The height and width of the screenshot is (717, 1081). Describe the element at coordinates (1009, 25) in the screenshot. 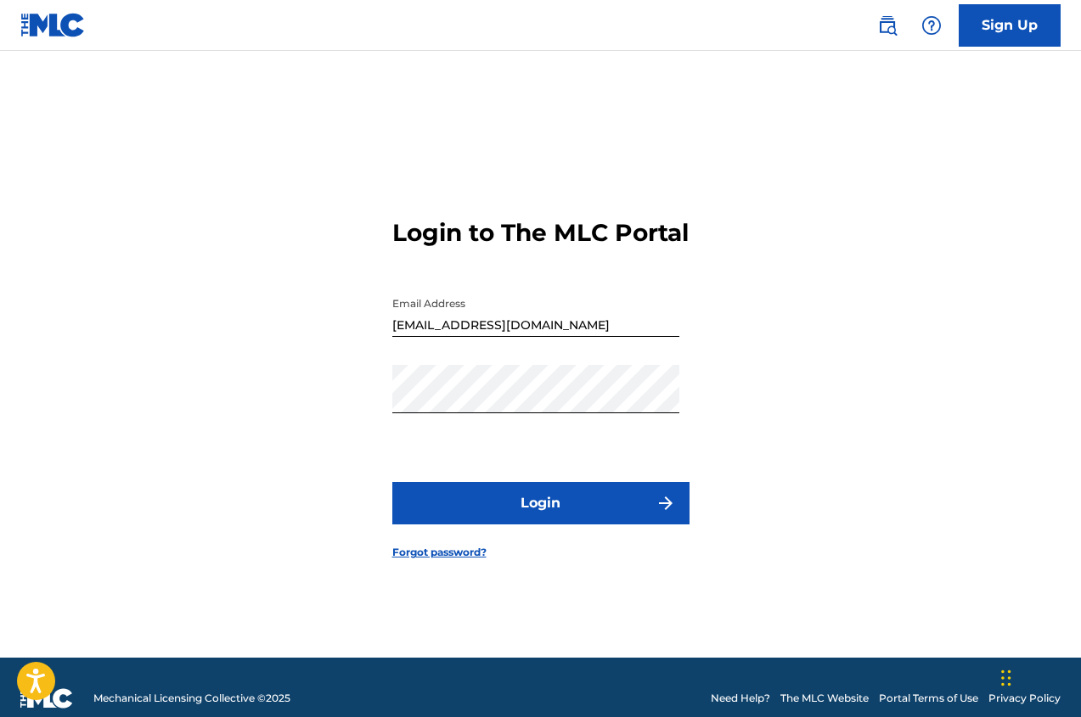

I see `a: Sign Up` at that location.